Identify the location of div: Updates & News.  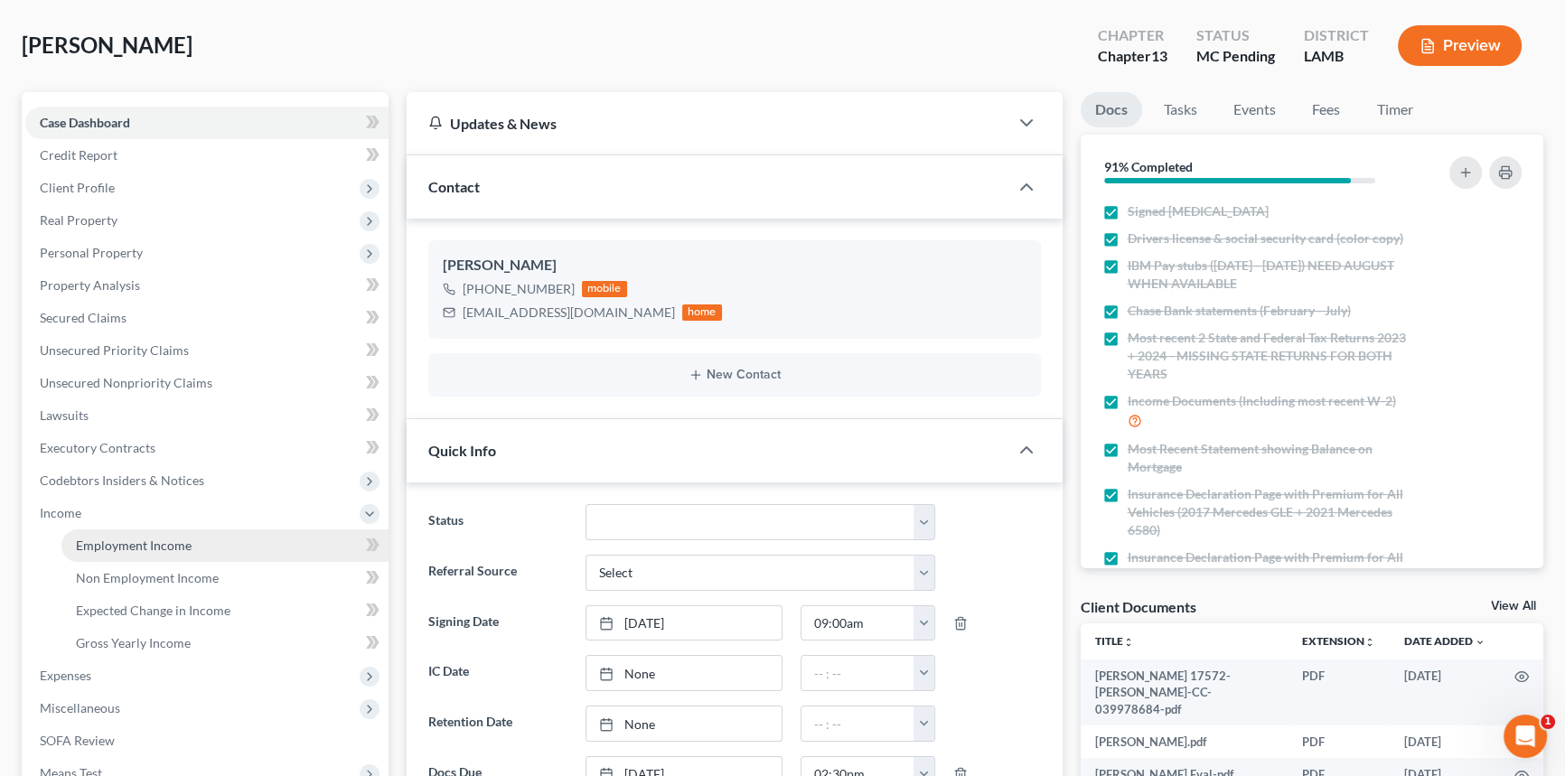
(708, 123).